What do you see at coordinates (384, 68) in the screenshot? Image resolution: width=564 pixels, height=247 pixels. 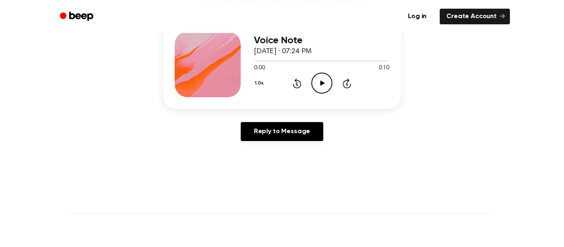 I see `span: 0:10` at bounding box center [384, 68].